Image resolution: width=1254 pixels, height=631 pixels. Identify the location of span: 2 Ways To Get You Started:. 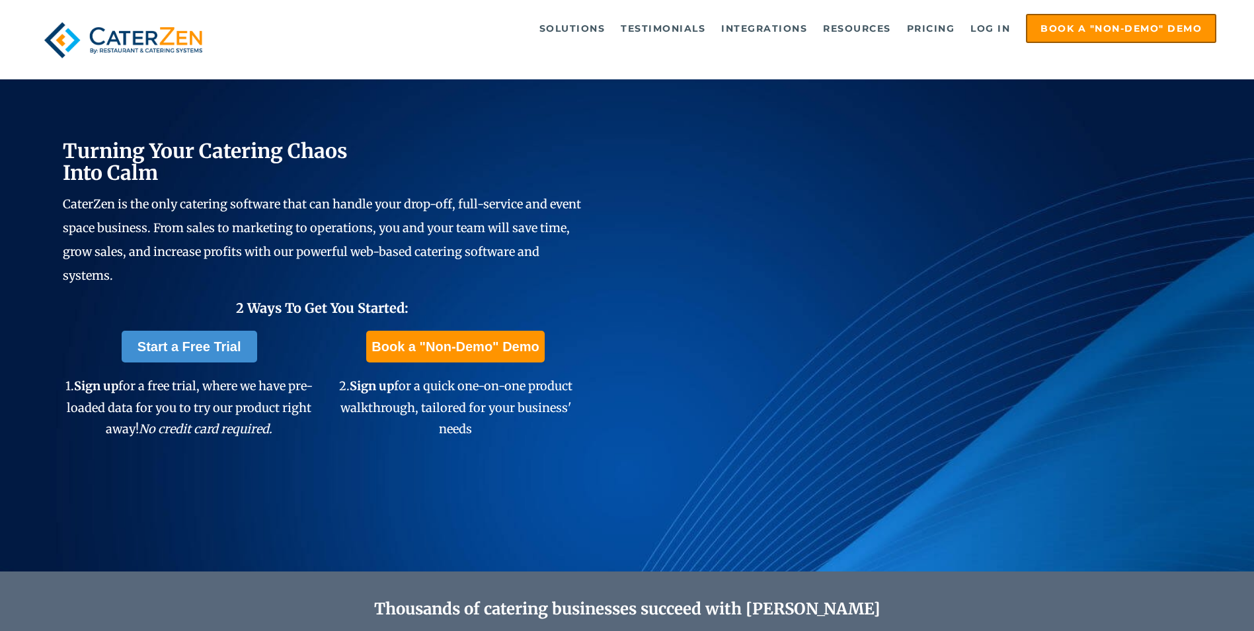
(322, 308).